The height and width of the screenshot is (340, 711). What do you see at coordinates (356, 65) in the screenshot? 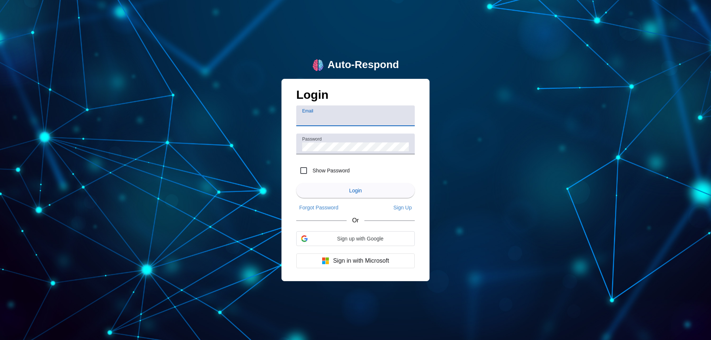
I see `a: logoAuto-Respond` at bounding box center [356, 65].